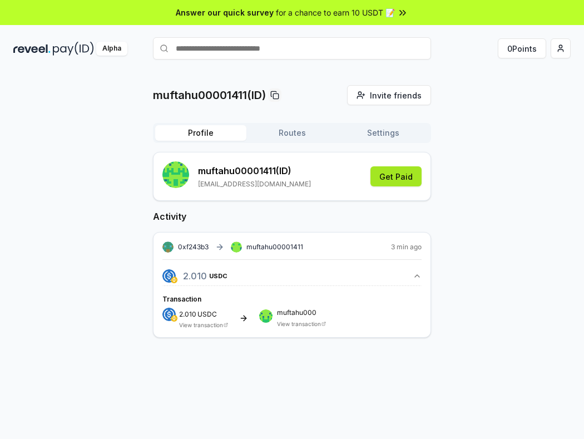  What do you see at coordinates (522, 48) in the screenshot?
I see `button: 0Points` at bounding box center [522, 48].